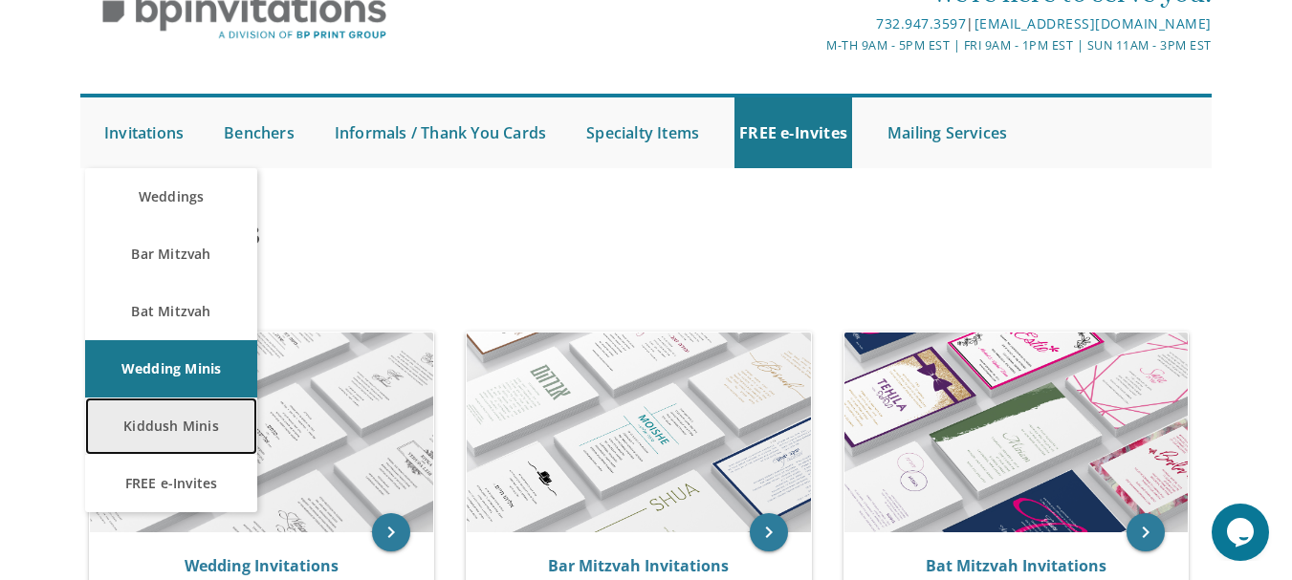 The image size is (1292, 580). I want to click on a: Wedding Minis, so click(171, 369).